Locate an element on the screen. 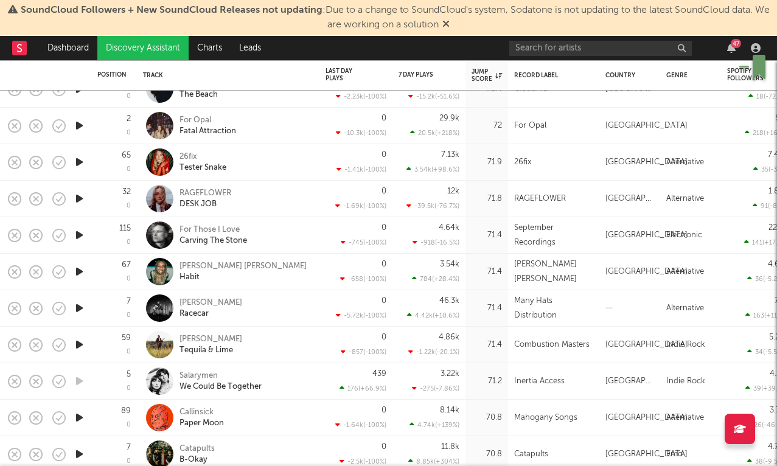  a: For Those I LoveCarving The Stone is located at coordinates (213, 235).